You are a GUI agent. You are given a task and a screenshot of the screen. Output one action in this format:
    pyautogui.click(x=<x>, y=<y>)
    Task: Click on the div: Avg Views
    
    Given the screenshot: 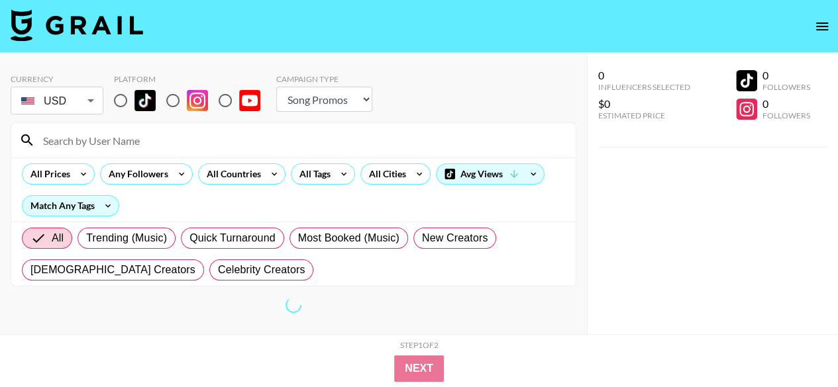 What is the action you would take?
    pyautogui.click(x=490, y=174)
    